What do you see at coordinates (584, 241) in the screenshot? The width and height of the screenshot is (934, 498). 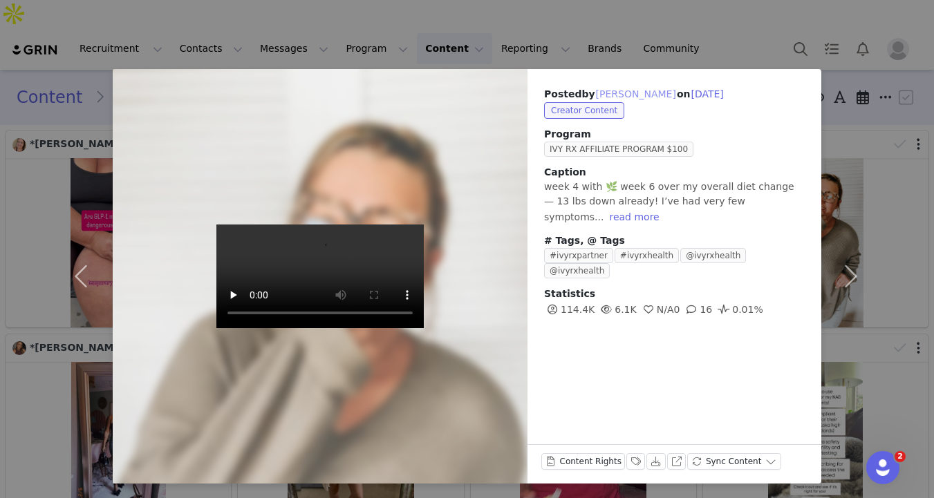 I see `span: # Tags, @ Tags` at bounding box center [584, 241].